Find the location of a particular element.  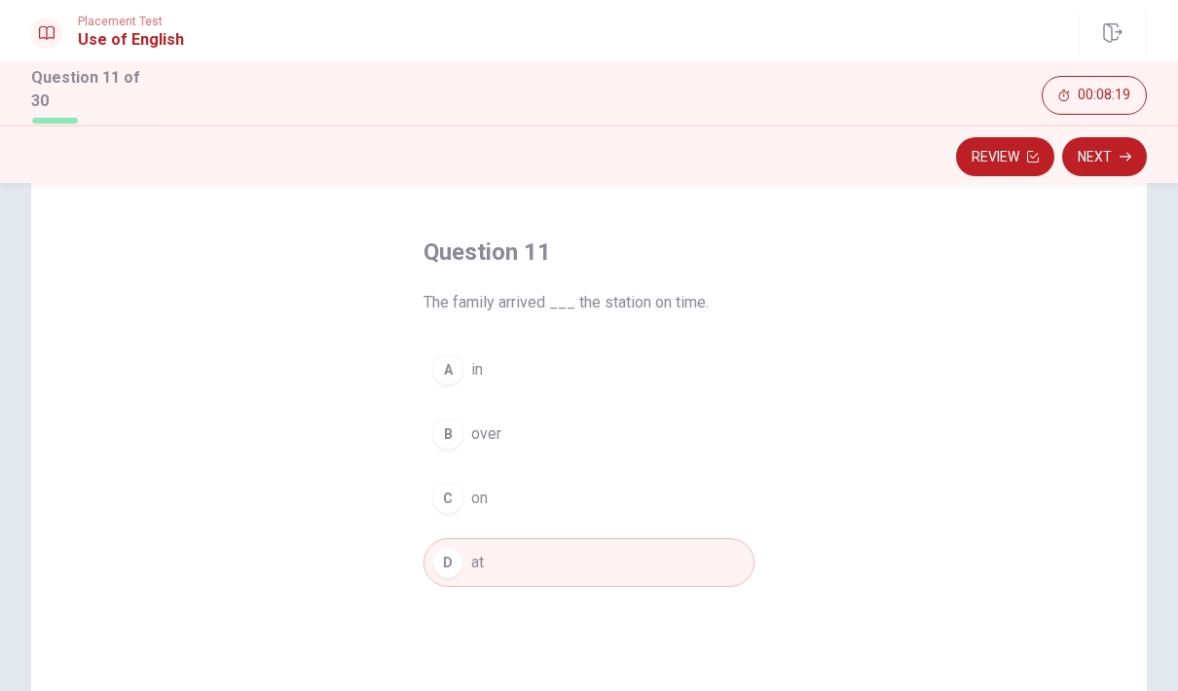

span: 00:08:19 is located at coordinates (1104, 95).